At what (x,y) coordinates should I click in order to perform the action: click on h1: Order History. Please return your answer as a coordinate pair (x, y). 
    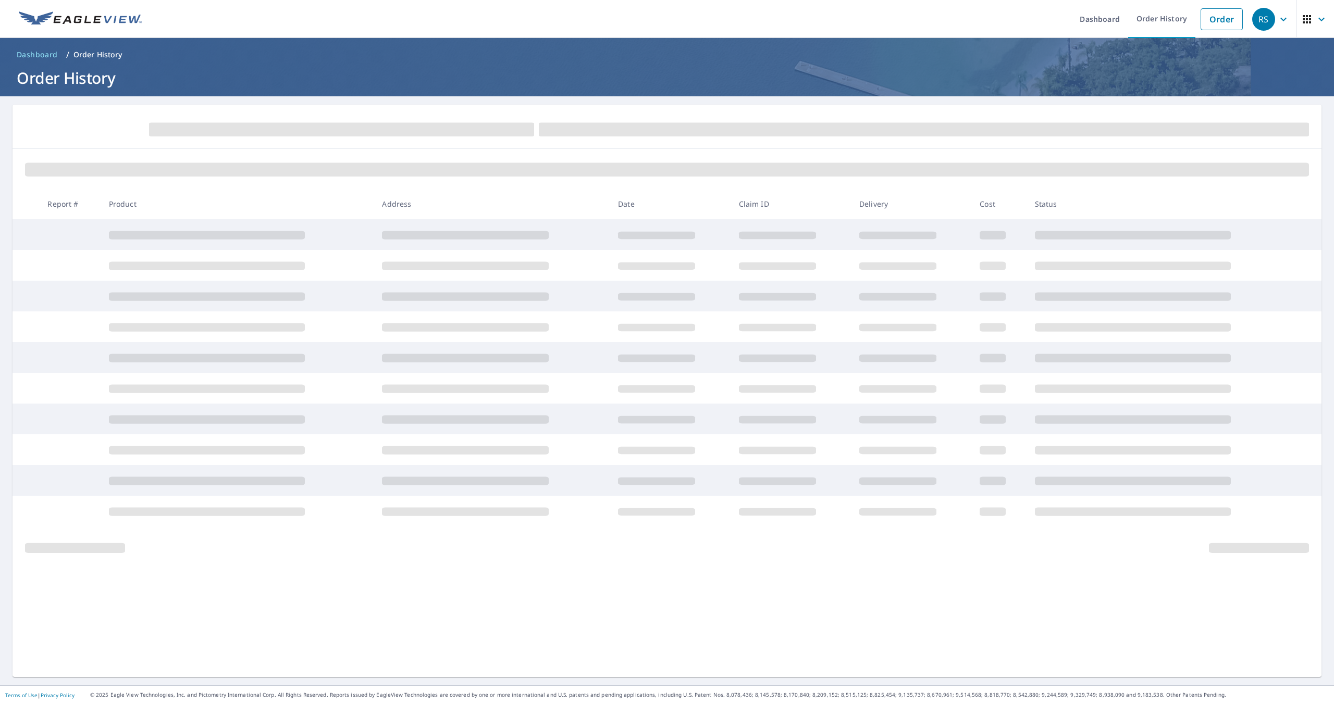
    Looking at the image, I should click on (667, 78).